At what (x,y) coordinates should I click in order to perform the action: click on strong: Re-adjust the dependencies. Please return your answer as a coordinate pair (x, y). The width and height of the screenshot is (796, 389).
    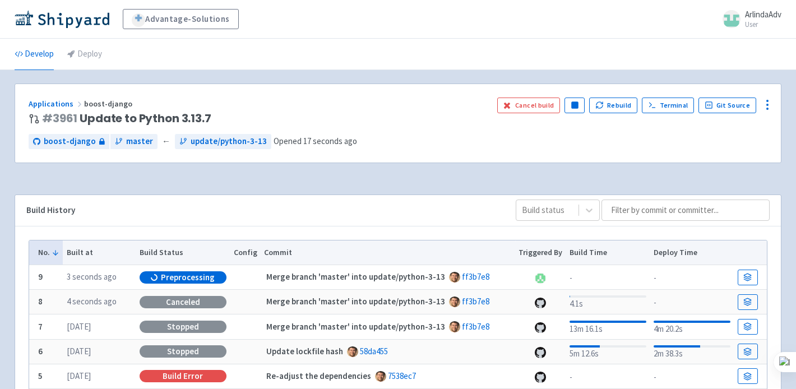
    Looking at the image, I should click on (319, 376).